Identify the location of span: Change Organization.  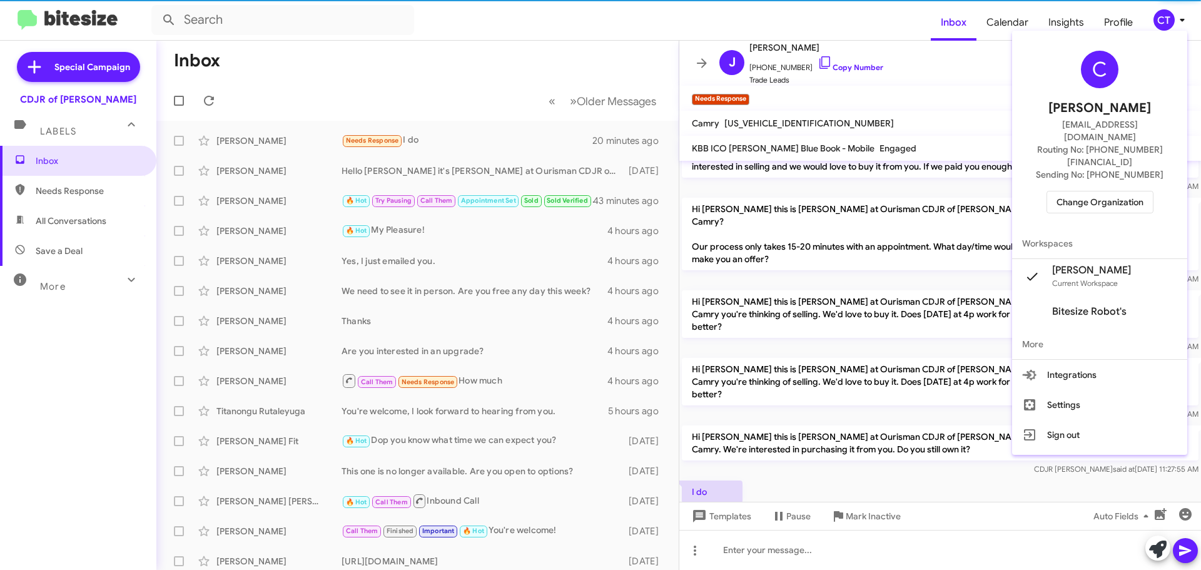
(1100, 202).